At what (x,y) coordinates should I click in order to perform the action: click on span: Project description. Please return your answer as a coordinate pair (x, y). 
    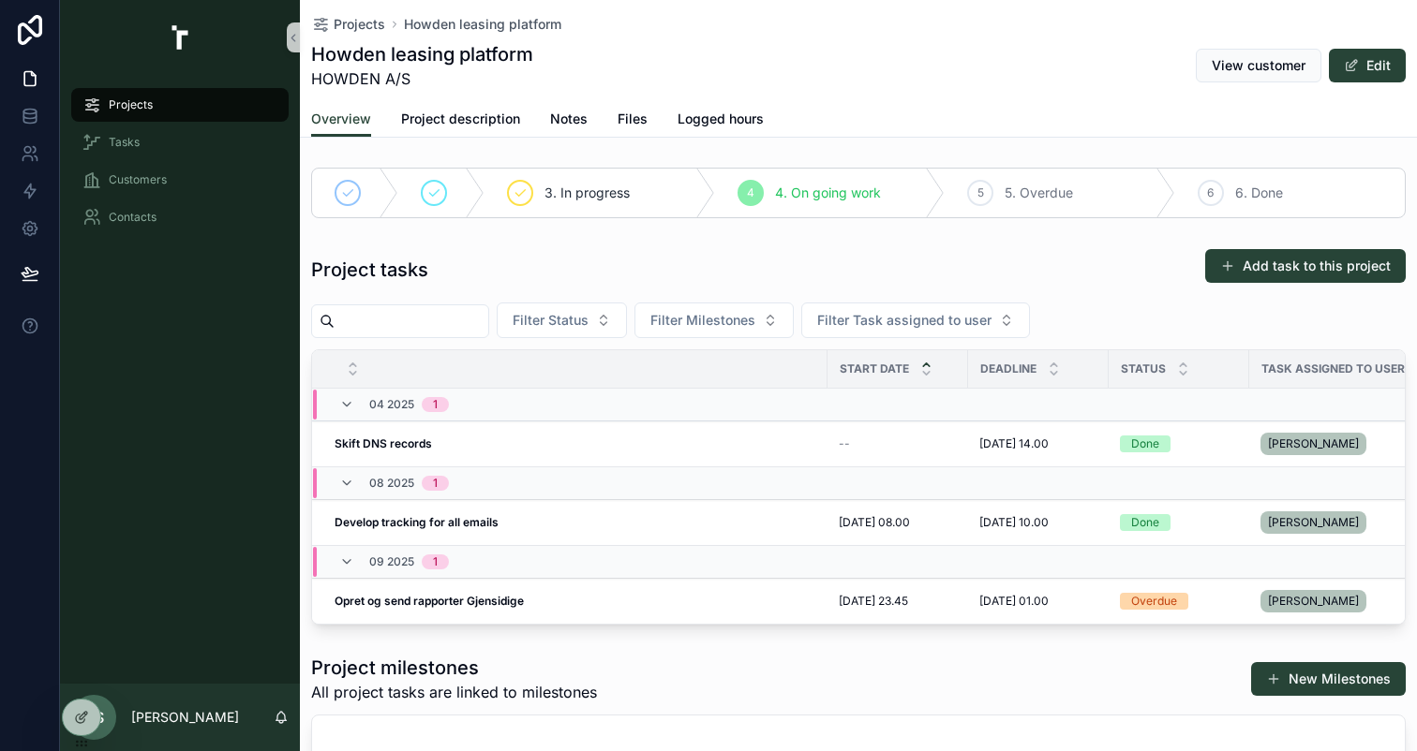
    Looking at the image, I should click on (460, 119).